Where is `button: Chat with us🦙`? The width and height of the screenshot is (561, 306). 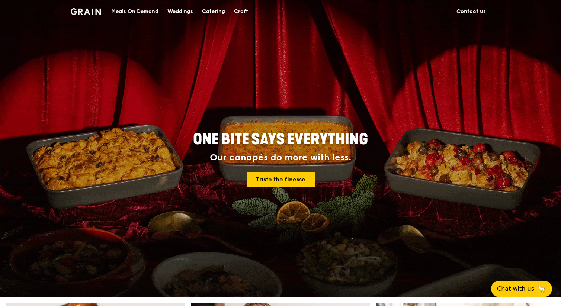 button: Chat with us🦙 is located at coordinates (522, 289).